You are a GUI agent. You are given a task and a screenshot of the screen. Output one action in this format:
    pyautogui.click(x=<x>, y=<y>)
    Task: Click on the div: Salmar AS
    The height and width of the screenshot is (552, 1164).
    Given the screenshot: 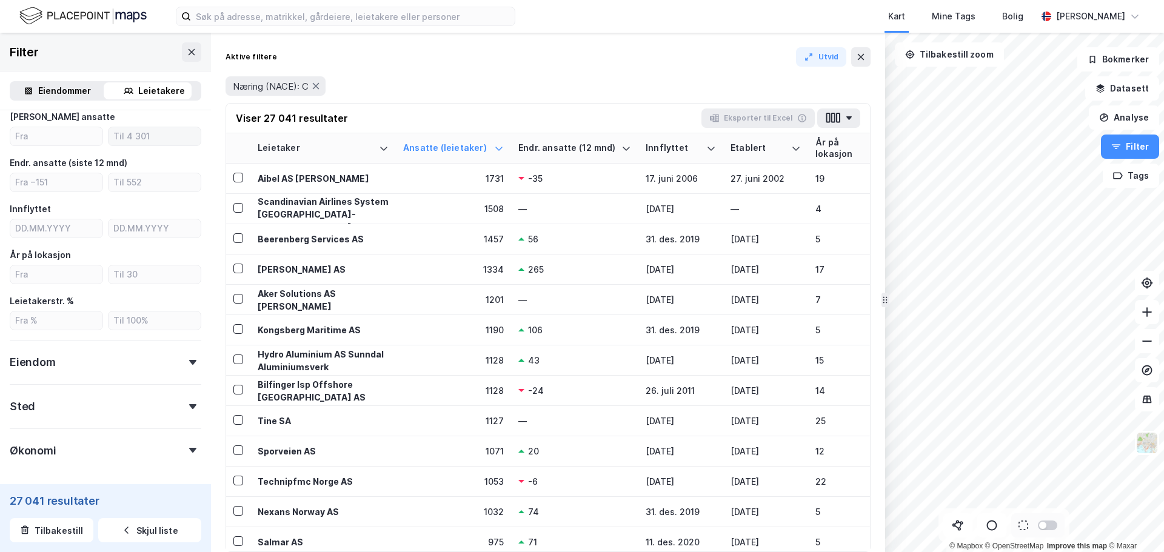 What is the action you would take?
    pyautogui.click(x=323, y=542)
    